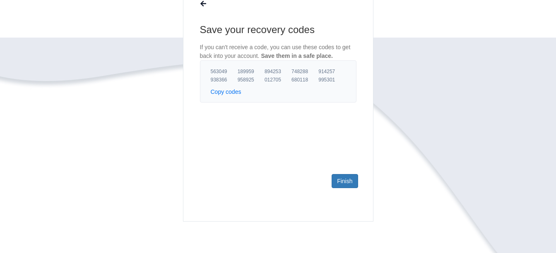  What do you see at coordinates (332, 72) in the screenshot?
I see `span: 914257` at bounding box center [332, 72].